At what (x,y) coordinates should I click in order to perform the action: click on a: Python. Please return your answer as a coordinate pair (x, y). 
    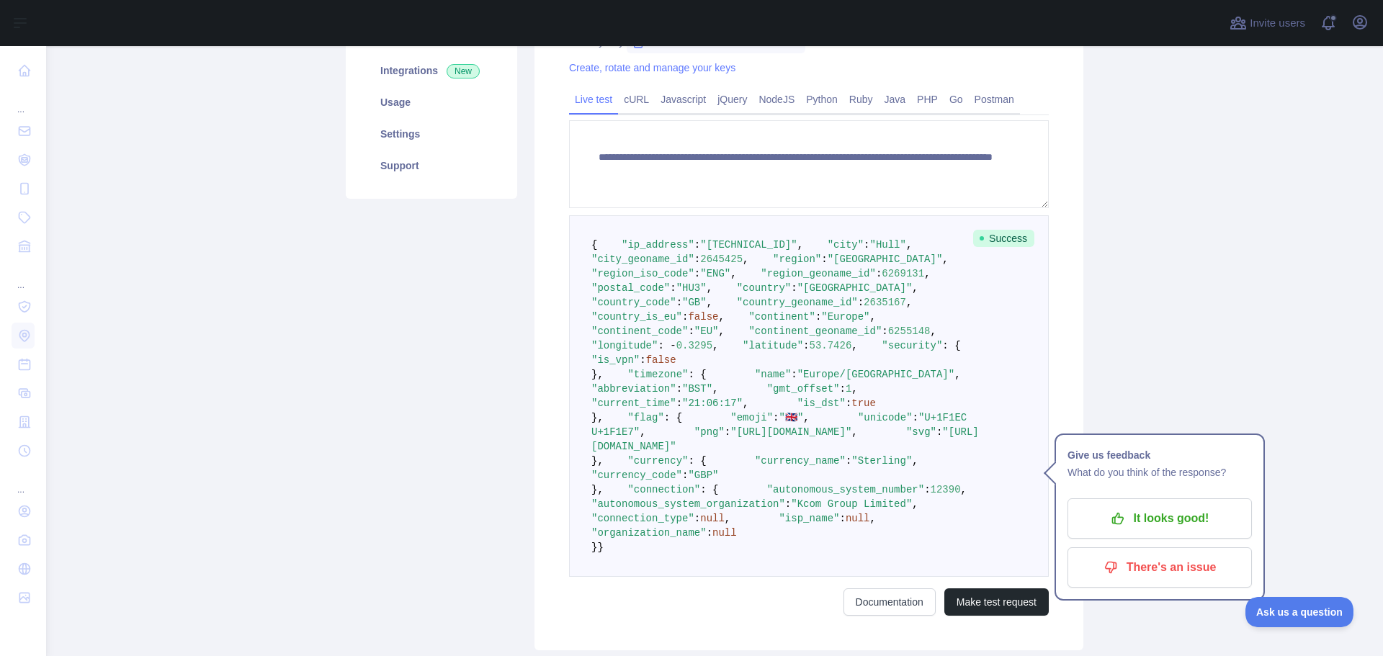
    Looking at the image, I should click on (822, 99).